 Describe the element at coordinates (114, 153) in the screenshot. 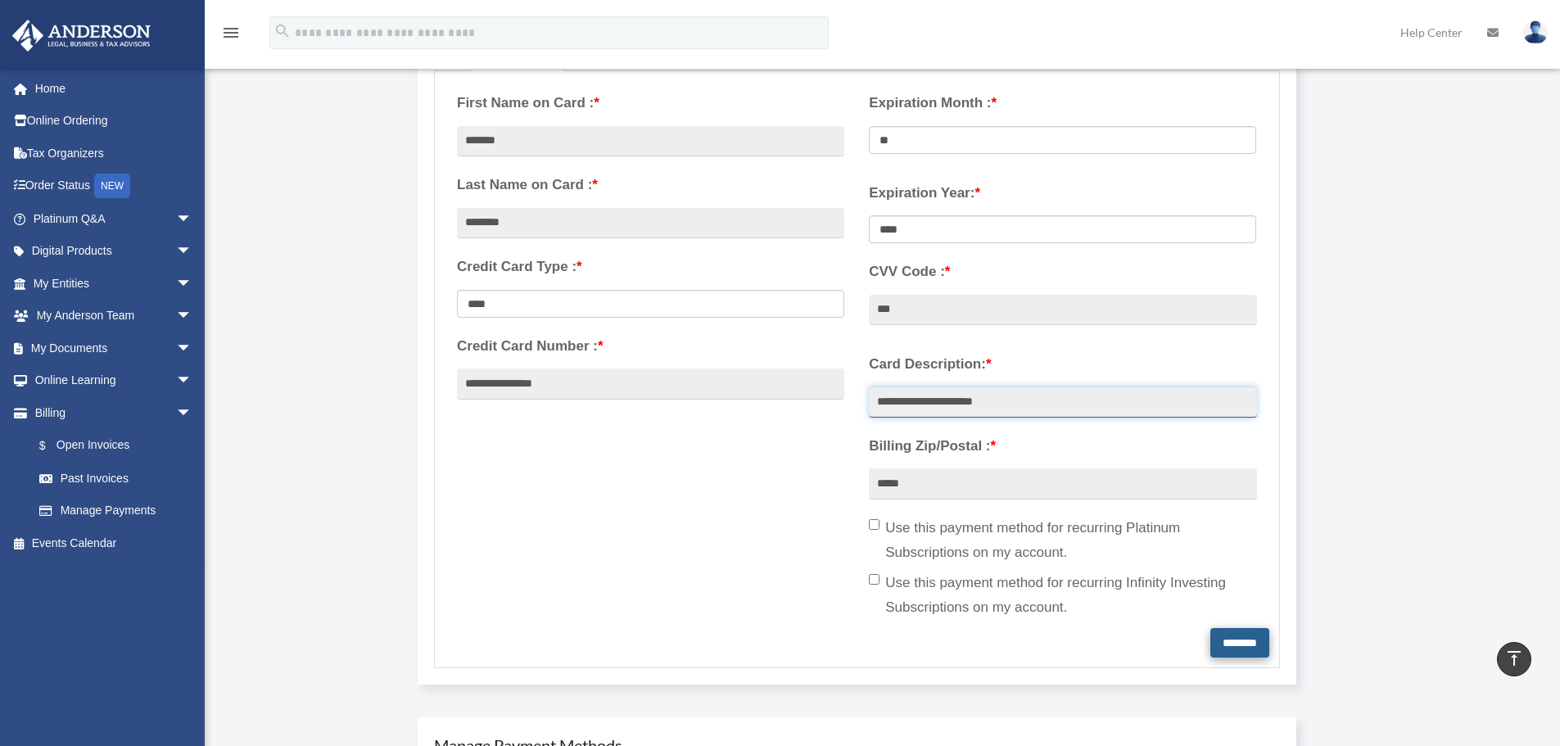

I see `a: Tax Organizers` at that location.